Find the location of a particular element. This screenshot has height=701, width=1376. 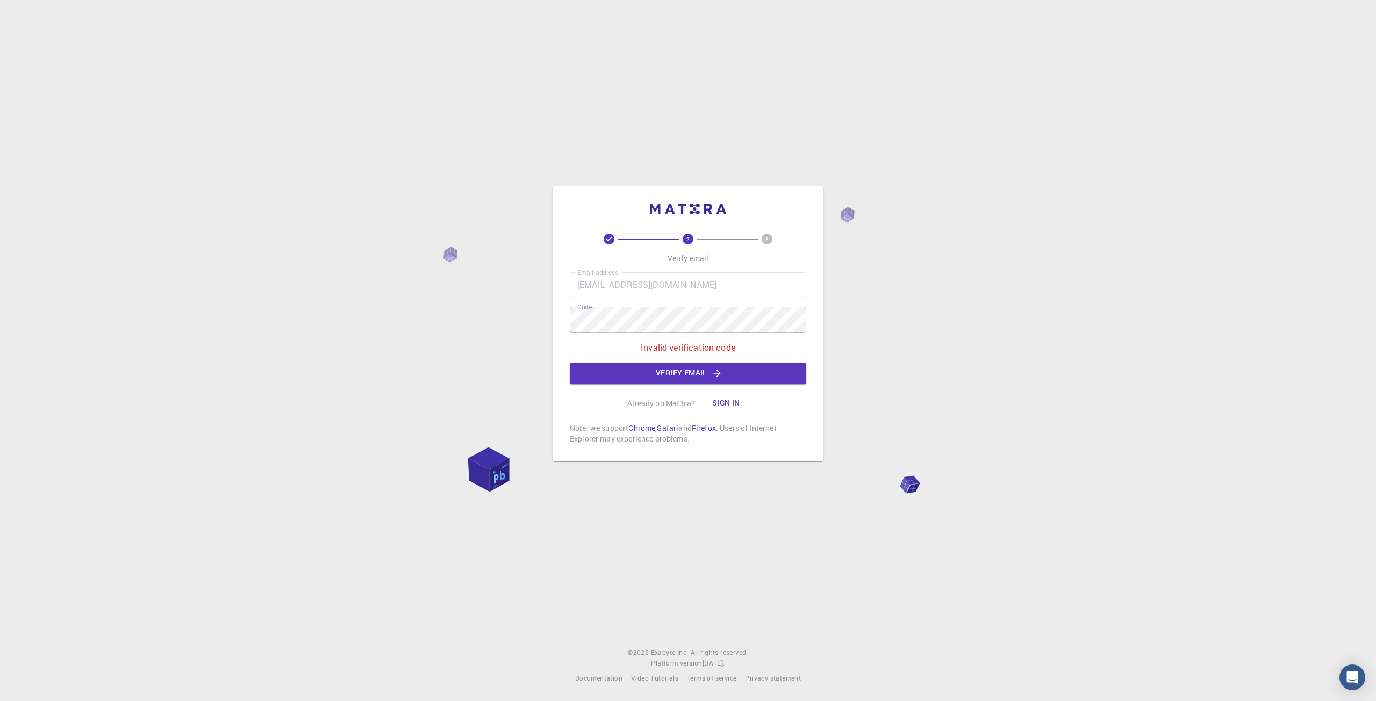

span: Platform version is located at coordinates (676, 664).